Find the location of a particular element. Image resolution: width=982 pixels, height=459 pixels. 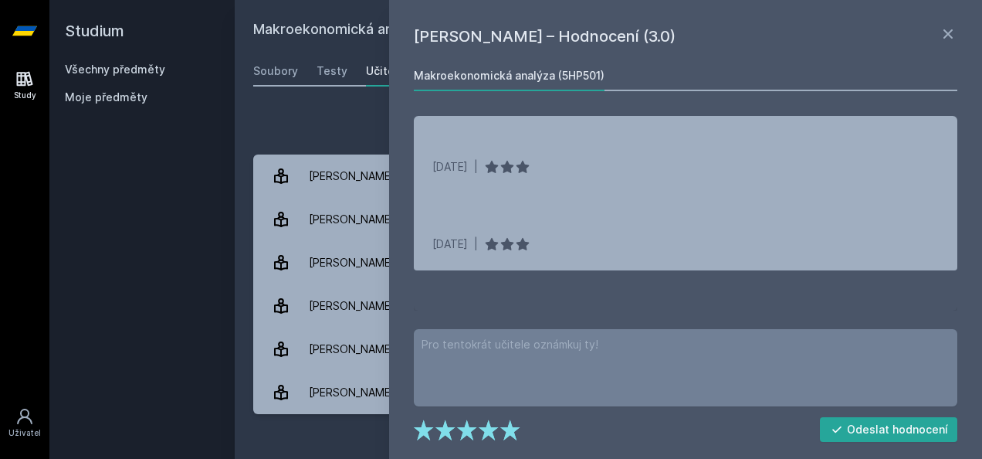

div: Soubory is located at coordinates (276, 71).